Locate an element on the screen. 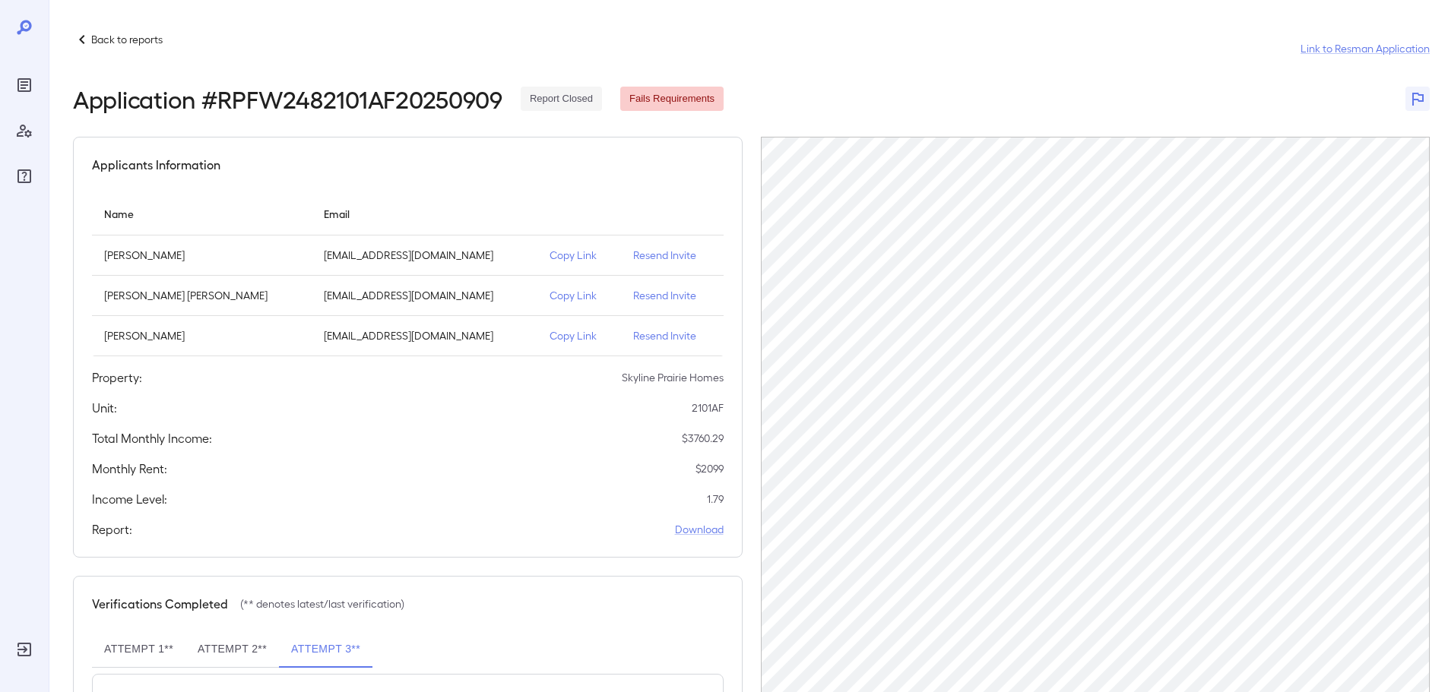  div: Manage Users is located at coordinates (24, 131).